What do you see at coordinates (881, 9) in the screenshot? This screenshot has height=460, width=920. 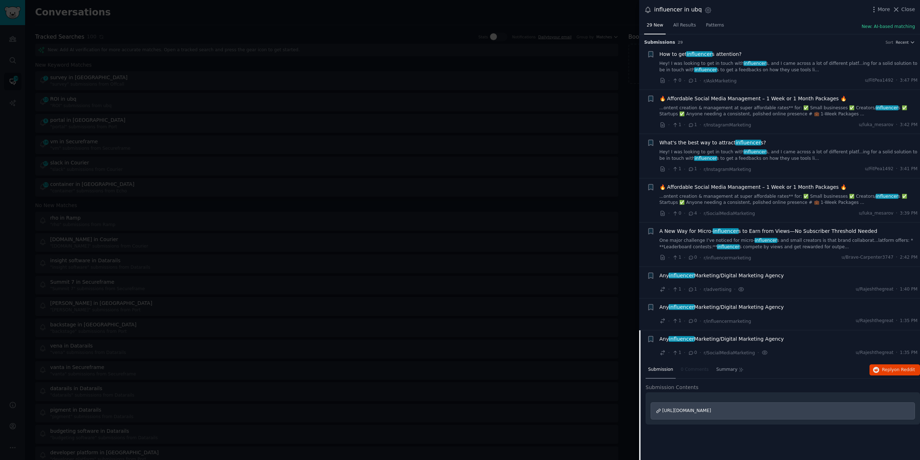 I see `button: More` at bounding box center [881, 9].